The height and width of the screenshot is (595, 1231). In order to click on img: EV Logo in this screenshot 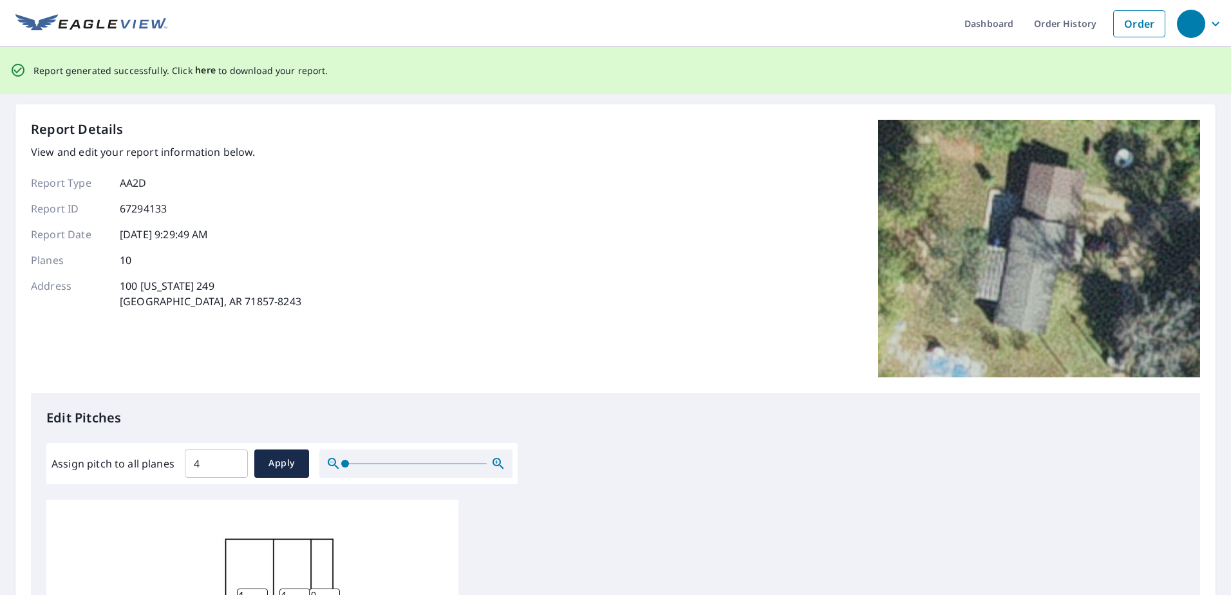, I will do `click(91, 24)`.